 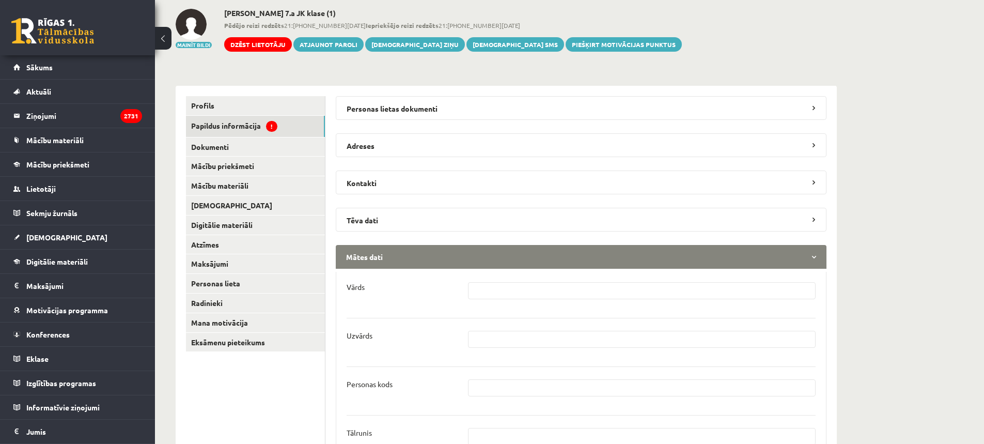 I want to click on legend: Adreses, so click(x=581, y=145).